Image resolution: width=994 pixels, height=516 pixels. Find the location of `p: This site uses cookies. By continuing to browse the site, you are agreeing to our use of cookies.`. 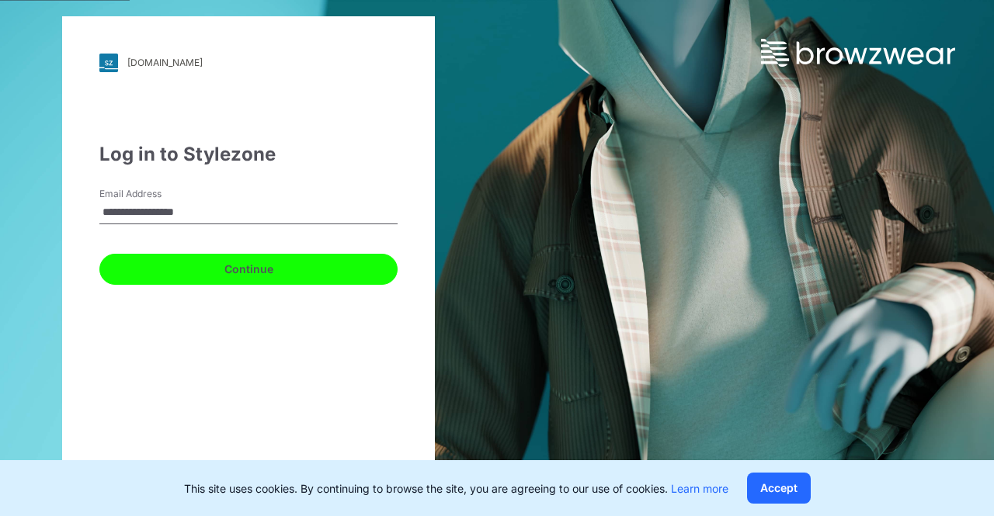

p: This site uses cookies. By continuing to browse the site, you are agreeing to our use of cookies. is located at coordinates (456, 488).